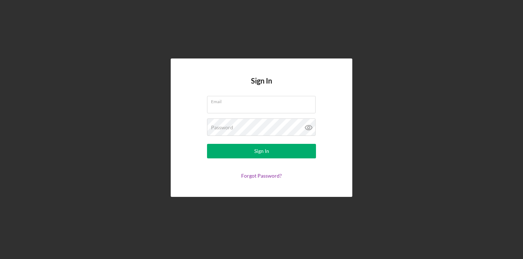 The width and height of the screenshot is (523, 259). I want to click on h4: Sign In, so click(261, 86).